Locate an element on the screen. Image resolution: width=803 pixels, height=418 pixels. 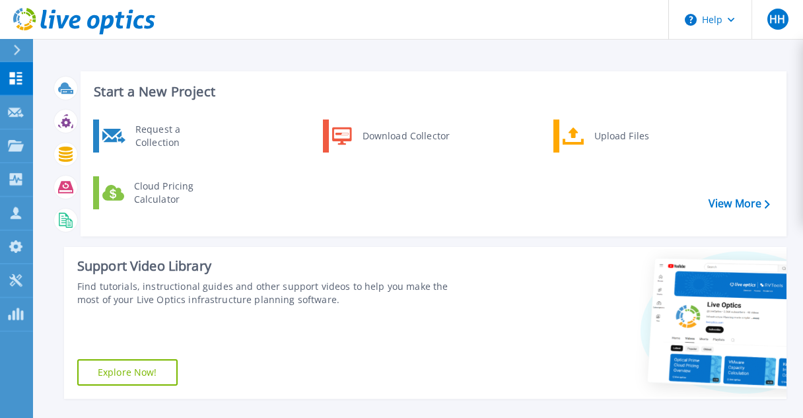
a: Upload Files is located at coordinates (620, 136).